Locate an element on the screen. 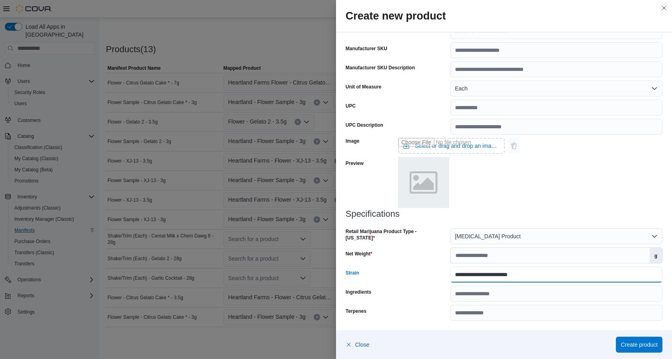 Image resolution: width=672 pixels, height=359 pixels. input: Use aria labels when no actual label is in use is located at coordinates (451, 146).